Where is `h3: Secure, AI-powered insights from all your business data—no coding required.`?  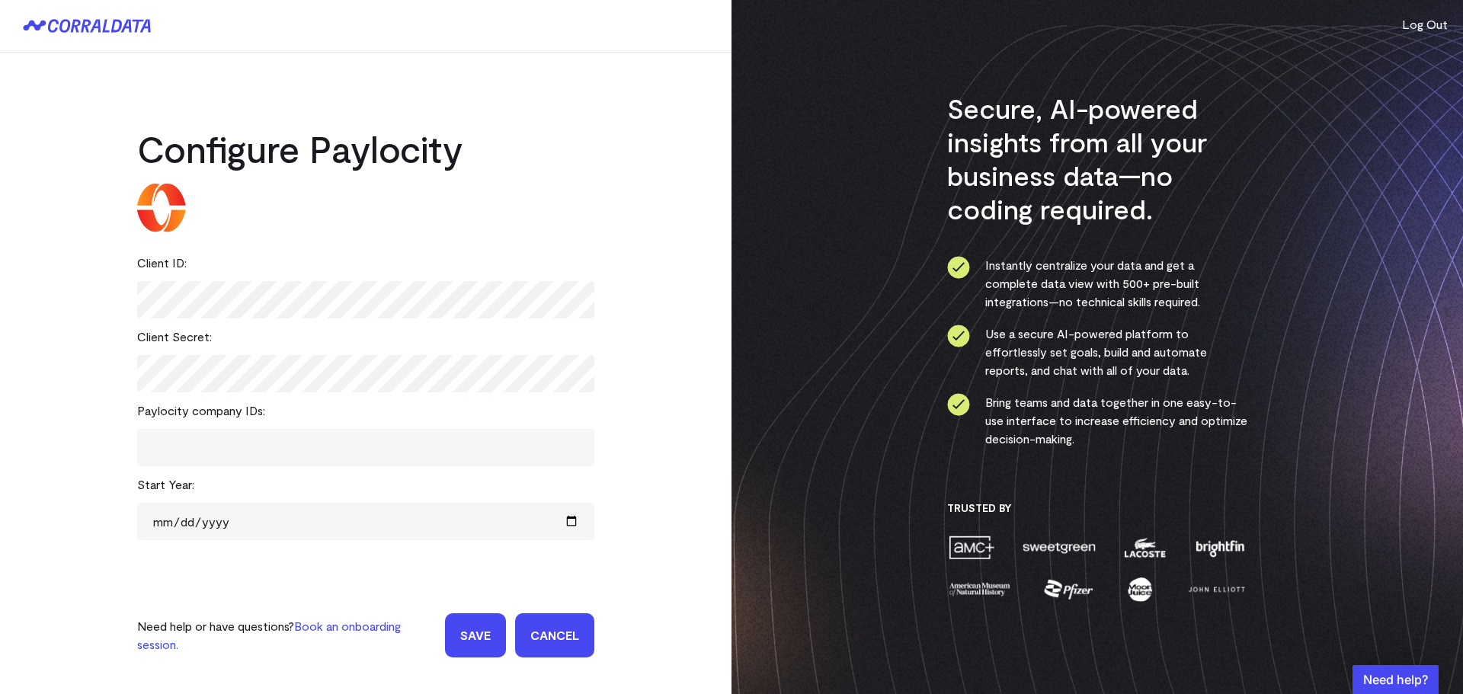
h3: Secure, AI-powered insights from all your business data—no coding required. is located at coordinates (1098, 159).